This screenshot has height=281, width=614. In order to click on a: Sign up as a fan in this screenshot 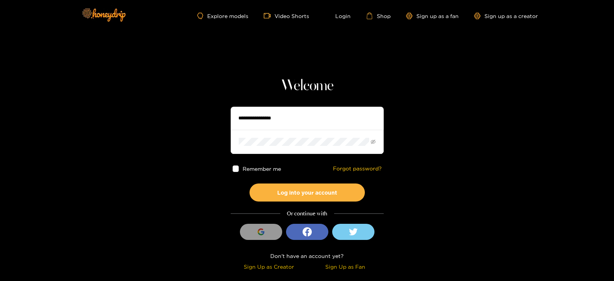, I will do `click(432, 16)`.